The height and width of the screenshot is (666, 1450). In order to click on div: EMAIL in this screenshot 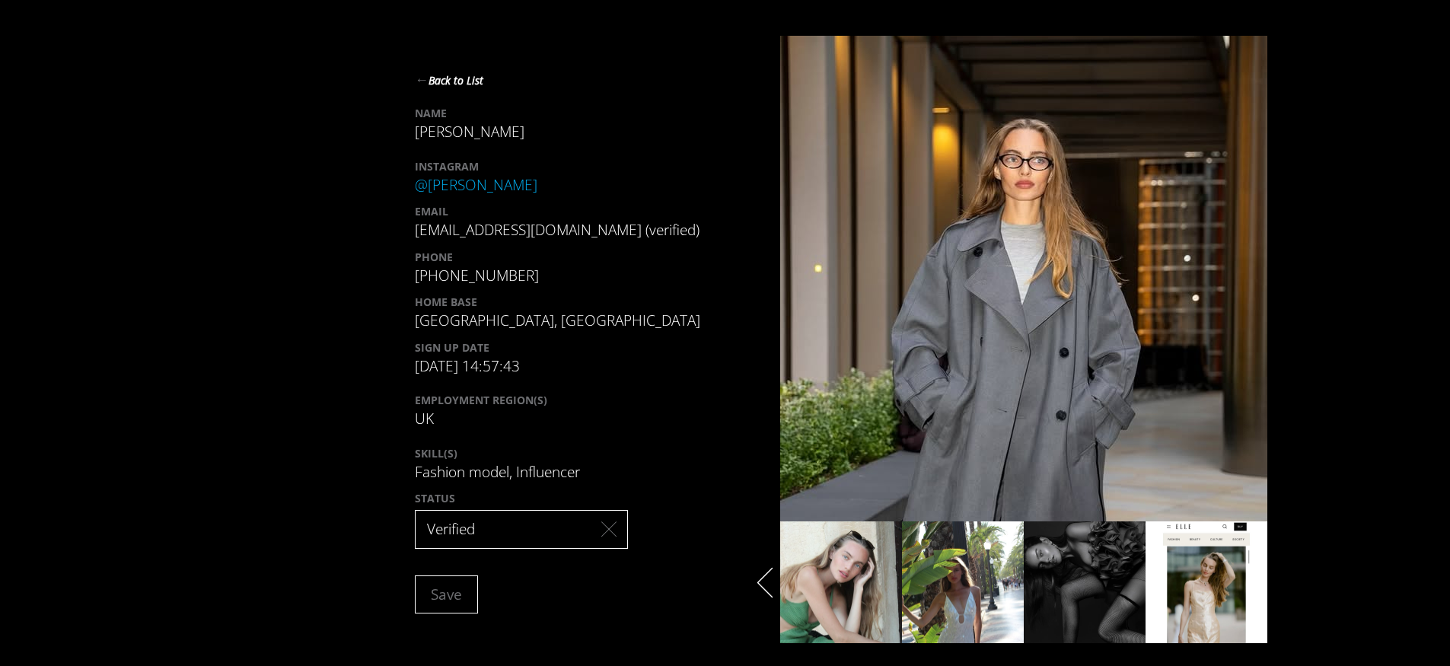, I will do `click(567, 211)`.